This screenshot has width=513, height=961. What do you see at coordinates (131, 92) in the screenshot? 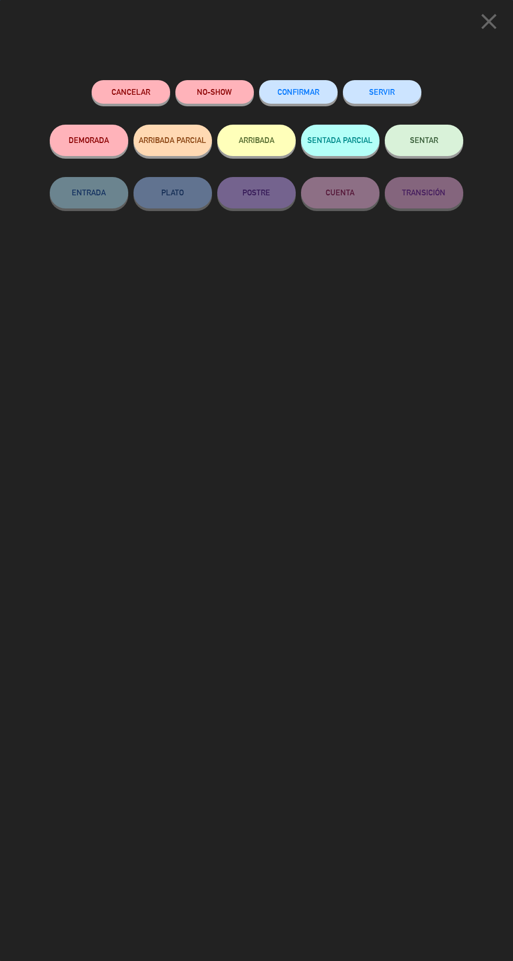
I see `button: Cancelar` at bounding box center [131, 92].